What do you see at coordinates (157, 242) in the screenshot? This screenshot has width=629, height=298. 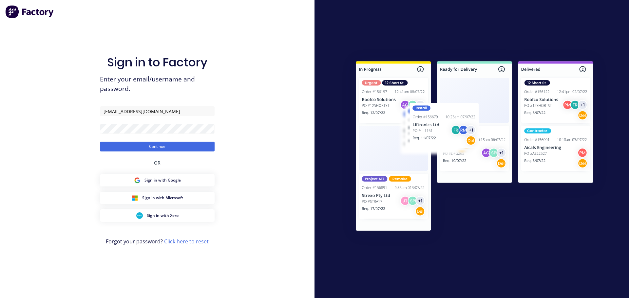 I see `span: Forgot your password?` at bounding box center [157, 242].